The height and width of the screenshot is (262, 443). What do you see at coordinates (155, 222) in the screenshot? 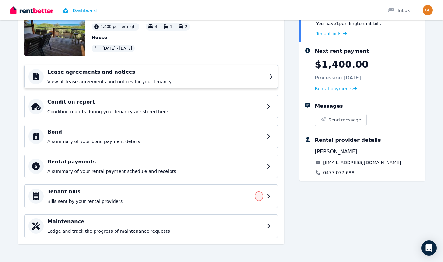
I see `h4: Maintenance` at bounding box center [155, 222].